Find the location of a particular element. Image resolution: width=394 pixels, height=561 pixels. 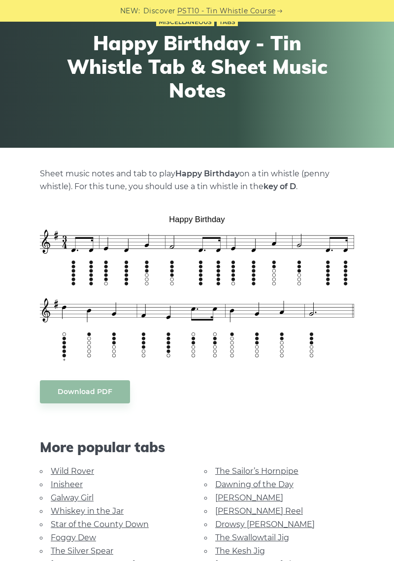

span: Discover is located at coordinates (160, 11).